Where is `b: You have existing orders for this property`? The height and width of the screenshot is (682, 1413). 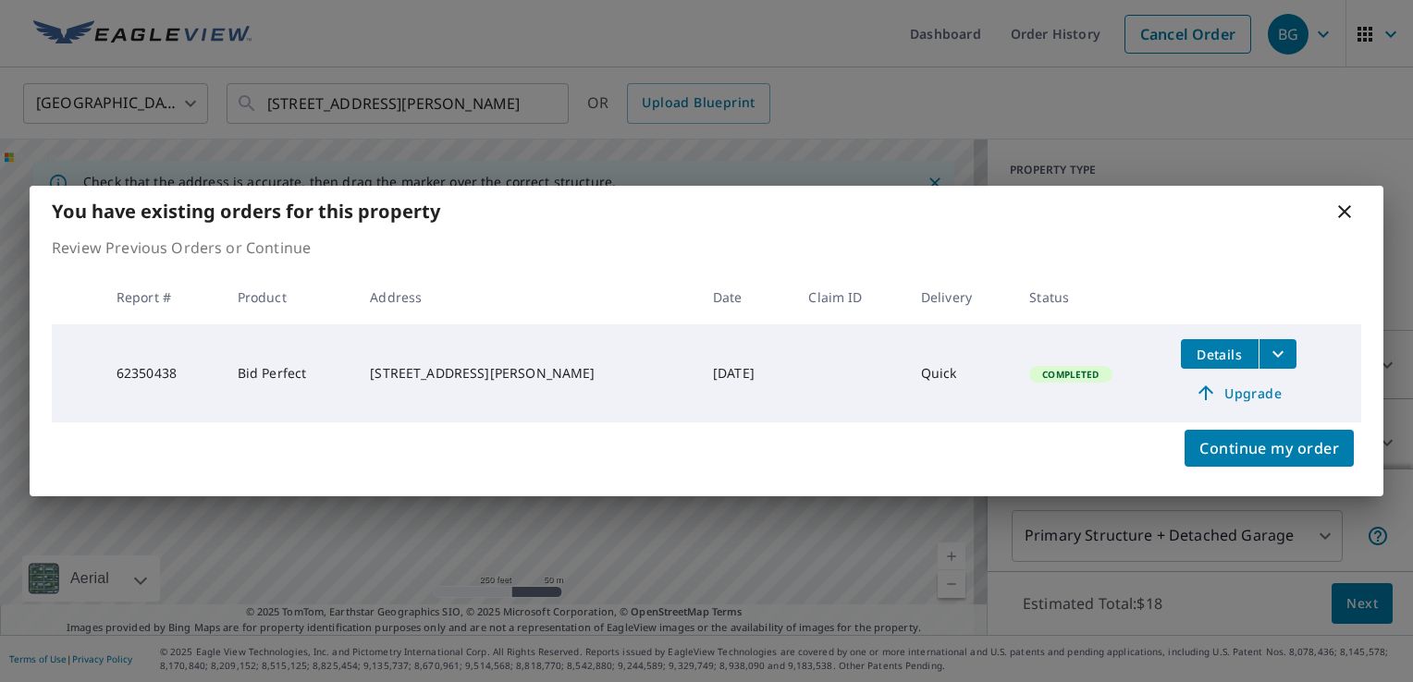 b: You have existing orders for this property is located at coordinates (246, 211).